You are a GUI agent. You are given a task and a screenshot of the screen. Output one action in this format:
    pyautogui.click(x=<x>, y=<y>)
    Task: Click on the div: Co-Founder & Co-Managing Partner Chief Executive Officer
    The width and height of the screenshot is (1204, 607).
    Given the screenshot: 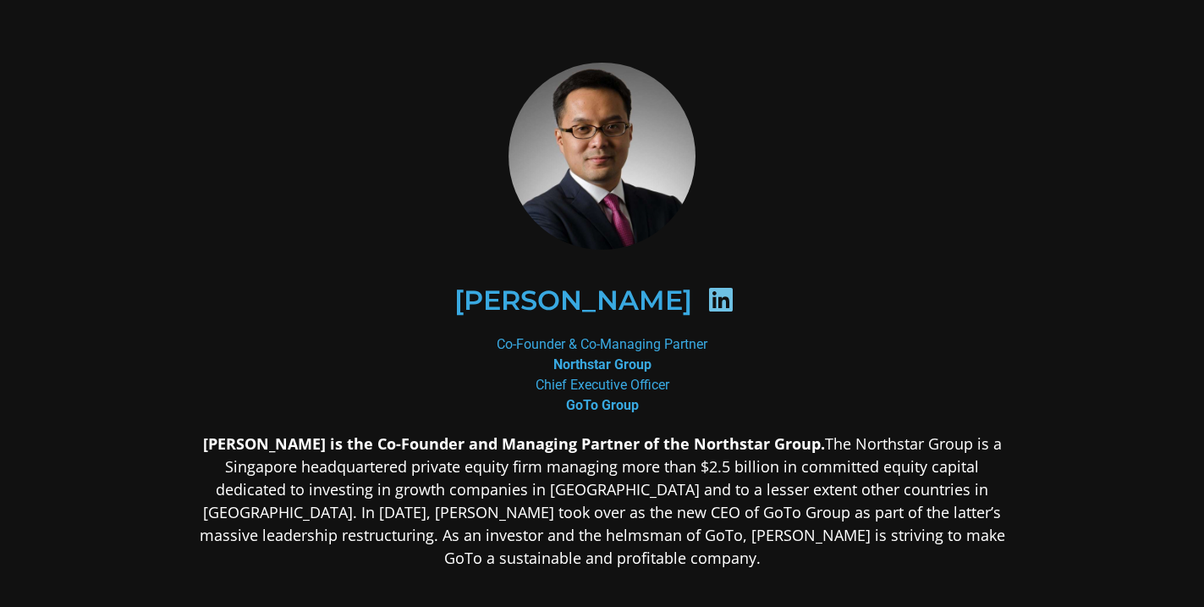 What is the action you would take?
    pyautogui.click(x=602, y=375)
    